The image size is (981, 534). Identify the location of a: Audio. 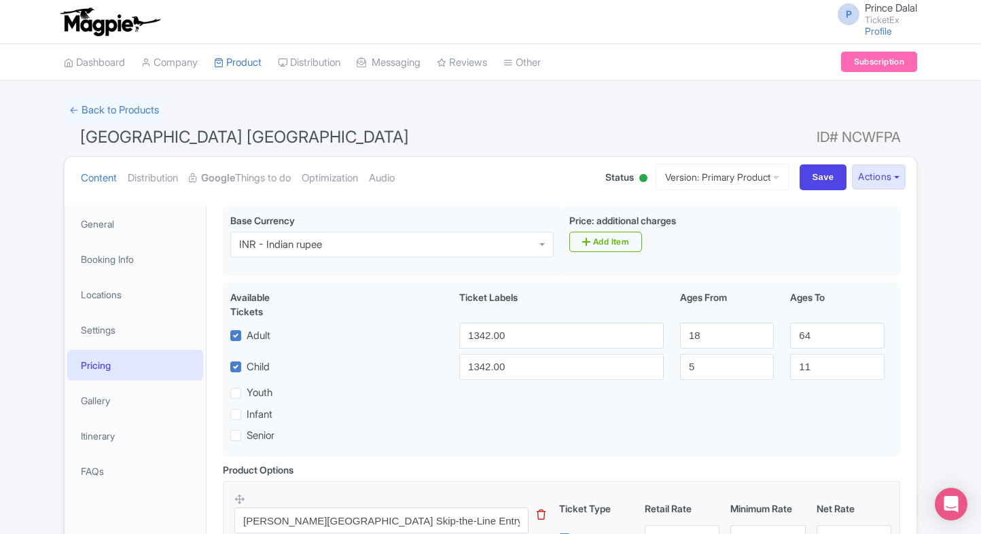
(382, 178).